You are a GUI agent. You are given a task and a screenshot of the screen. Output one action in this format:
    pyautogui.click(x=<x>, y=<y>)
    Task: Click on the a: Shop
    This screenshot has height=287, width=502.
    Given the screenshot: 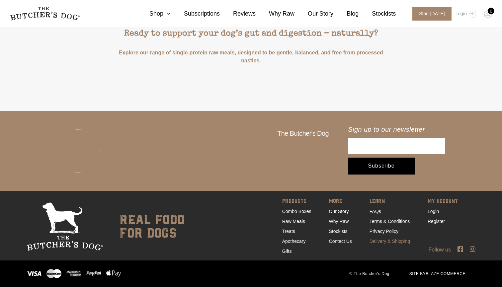 What is the action you would take?
    pyautogui.click(x=153, y=14)
    